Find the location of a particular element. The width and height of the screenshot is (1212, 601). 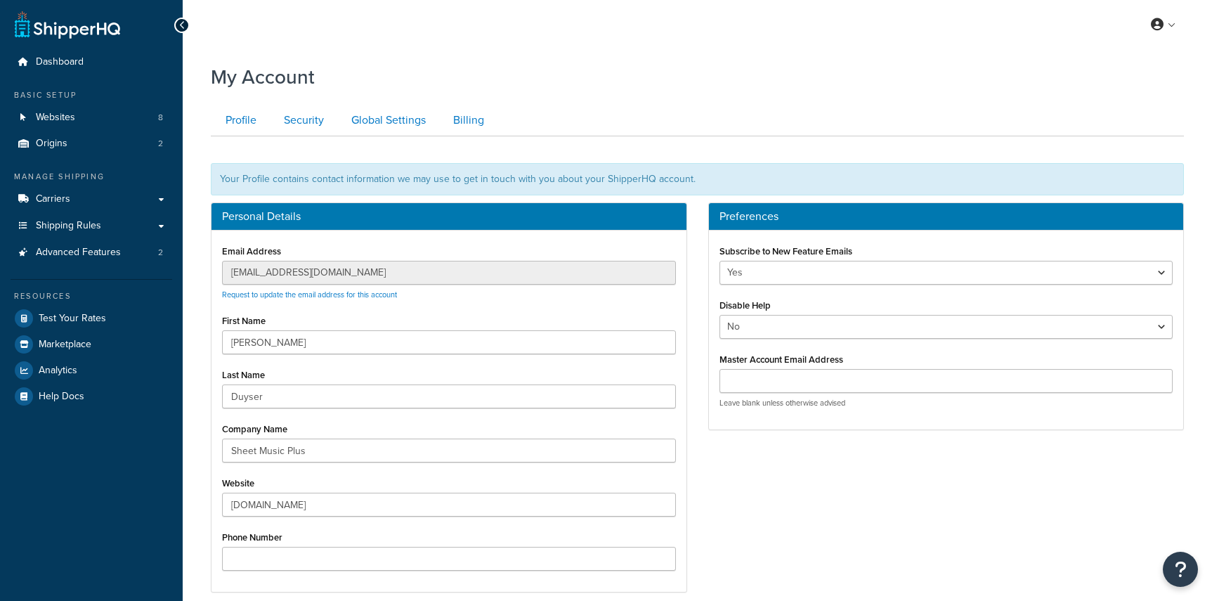

div: Your Profile contains contact information we may use to get in touch with you about your ShipperH... is located at coordinates (697, 179).